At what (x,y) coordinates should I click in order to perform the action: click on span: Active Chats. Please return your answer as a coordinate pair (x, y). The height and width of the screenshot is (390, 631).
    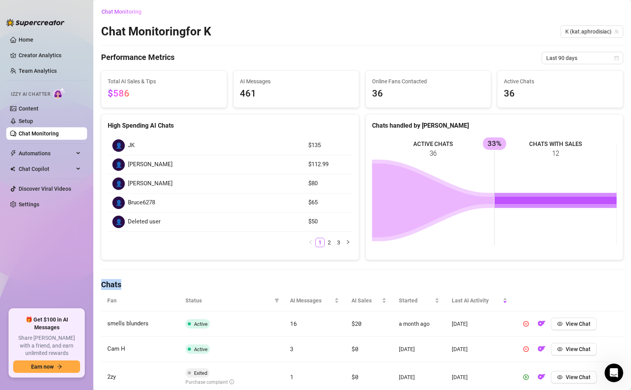
    Looking at the image, I should click on (560, 81).